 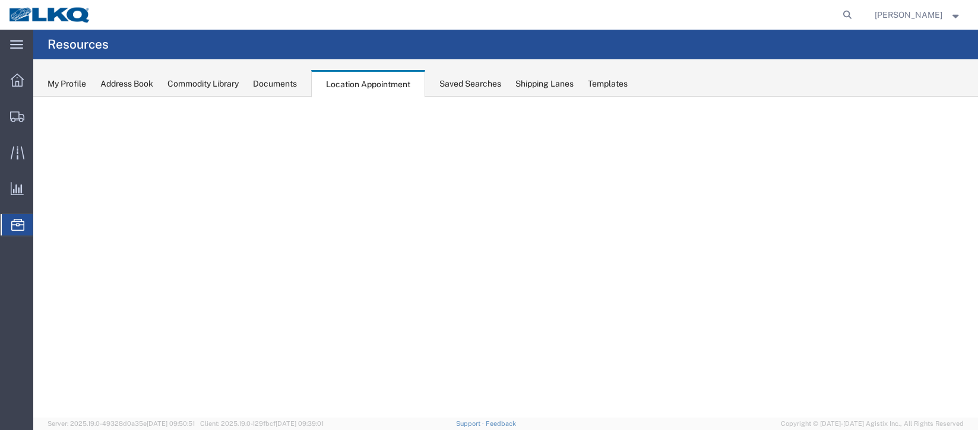 I want to click on div: Templates, so click(x=607, y=84).